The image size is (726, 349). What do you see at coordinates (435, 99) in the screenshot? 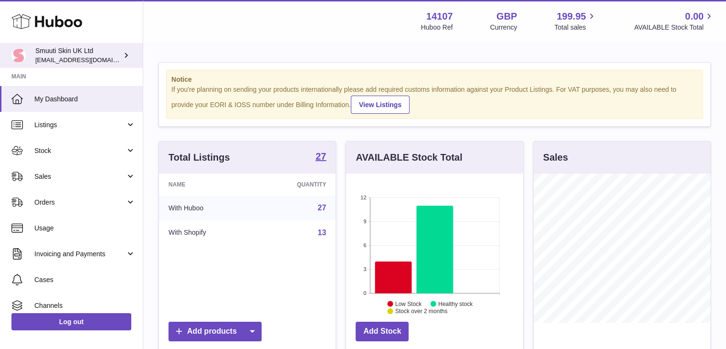
I see `div: If you're planning on sending your products internationally please add required customs informati...` at bounding box center [435, 99].